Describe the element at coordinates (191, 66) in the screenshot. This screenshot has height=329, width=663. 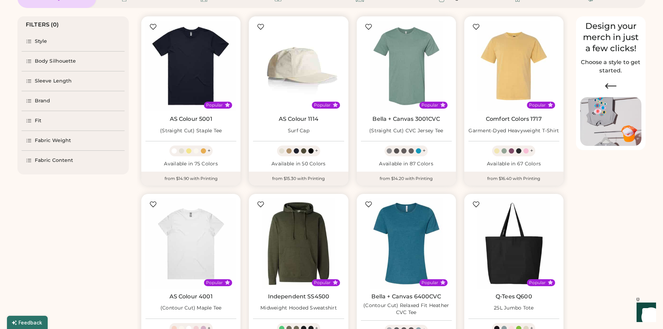
I see `img: AS Colour 5001 (Straight Cut) Staple Tee` at that location.